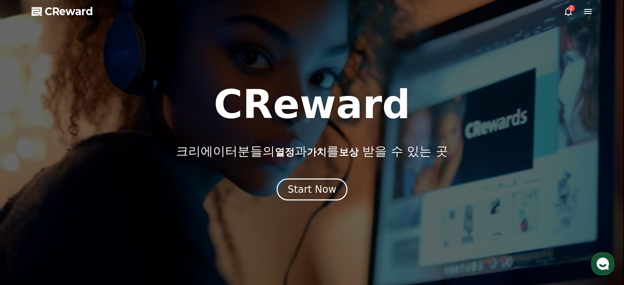 The height and width of the screenshot is (285, 624). I want to click on a: 2, so click(569, 11).